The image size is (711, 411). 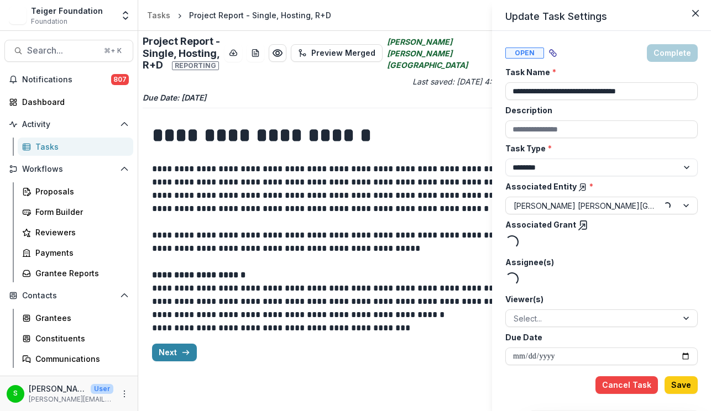 I want to click on label: Task Name, so click(x=598, y=72).